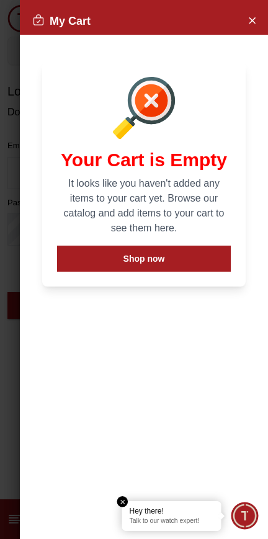 The height and width of the screenshot is (539, 268). What do you see at coordinates (172, 522) in the screenshot?
I see `p: Talk to our watch expert!` at bounding box center [172, 522].